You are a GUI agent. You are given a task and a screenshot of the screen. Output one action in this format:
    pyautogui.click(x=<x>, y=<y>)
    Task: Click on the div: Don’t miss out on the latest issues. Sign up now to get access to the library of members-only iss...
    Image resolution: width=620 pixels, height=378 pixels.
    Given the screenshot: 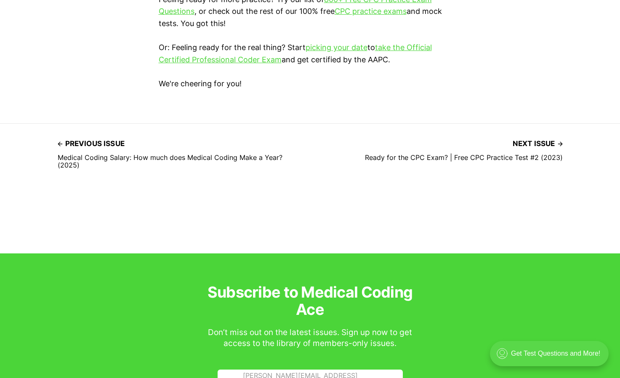 What is the action you would take?
    pyautogui.click(x=310, y=338)
    